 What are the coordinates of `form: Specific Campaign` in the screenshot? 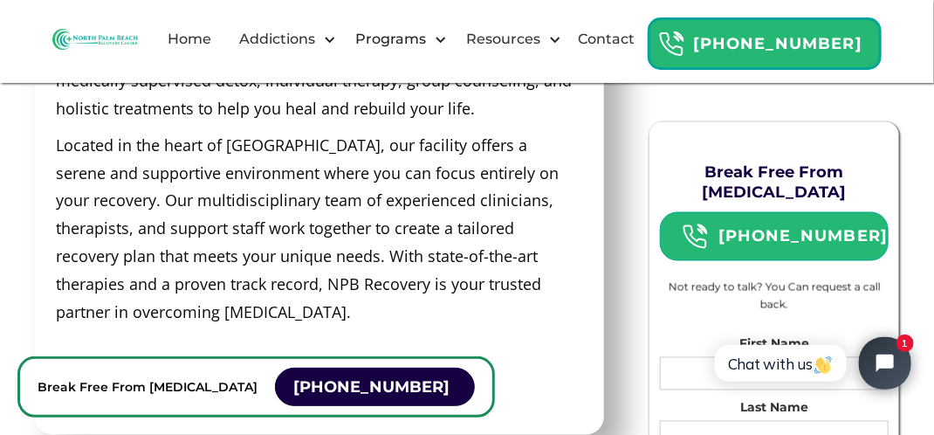 It's located at (775, 300).